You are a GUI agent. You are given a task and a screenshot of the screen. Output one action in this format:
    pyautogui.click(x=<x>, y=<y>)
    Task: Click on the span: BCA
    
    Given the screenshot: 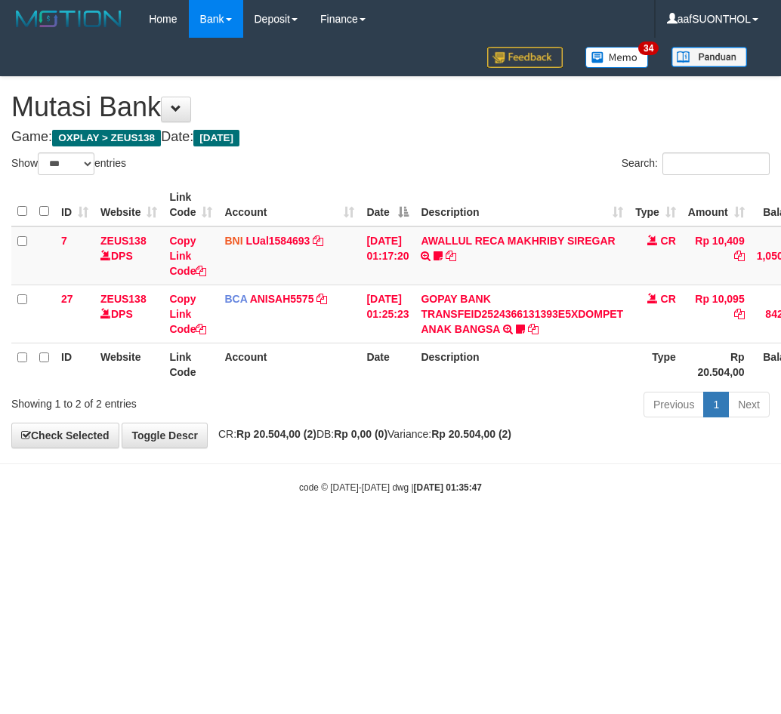 What is the action you would take?
    pyautogui.click(x=236, y=299)
    